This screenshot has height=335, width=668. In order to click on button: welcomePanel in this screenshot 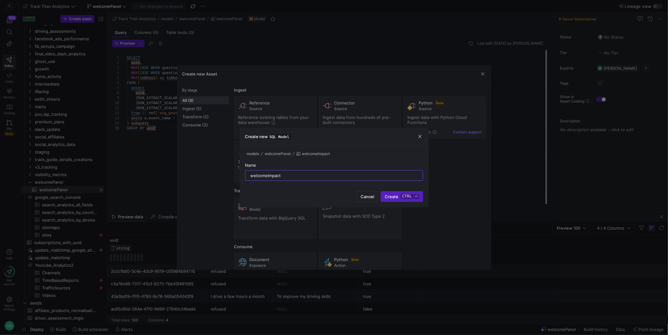, I will do `click(278, 154)`.